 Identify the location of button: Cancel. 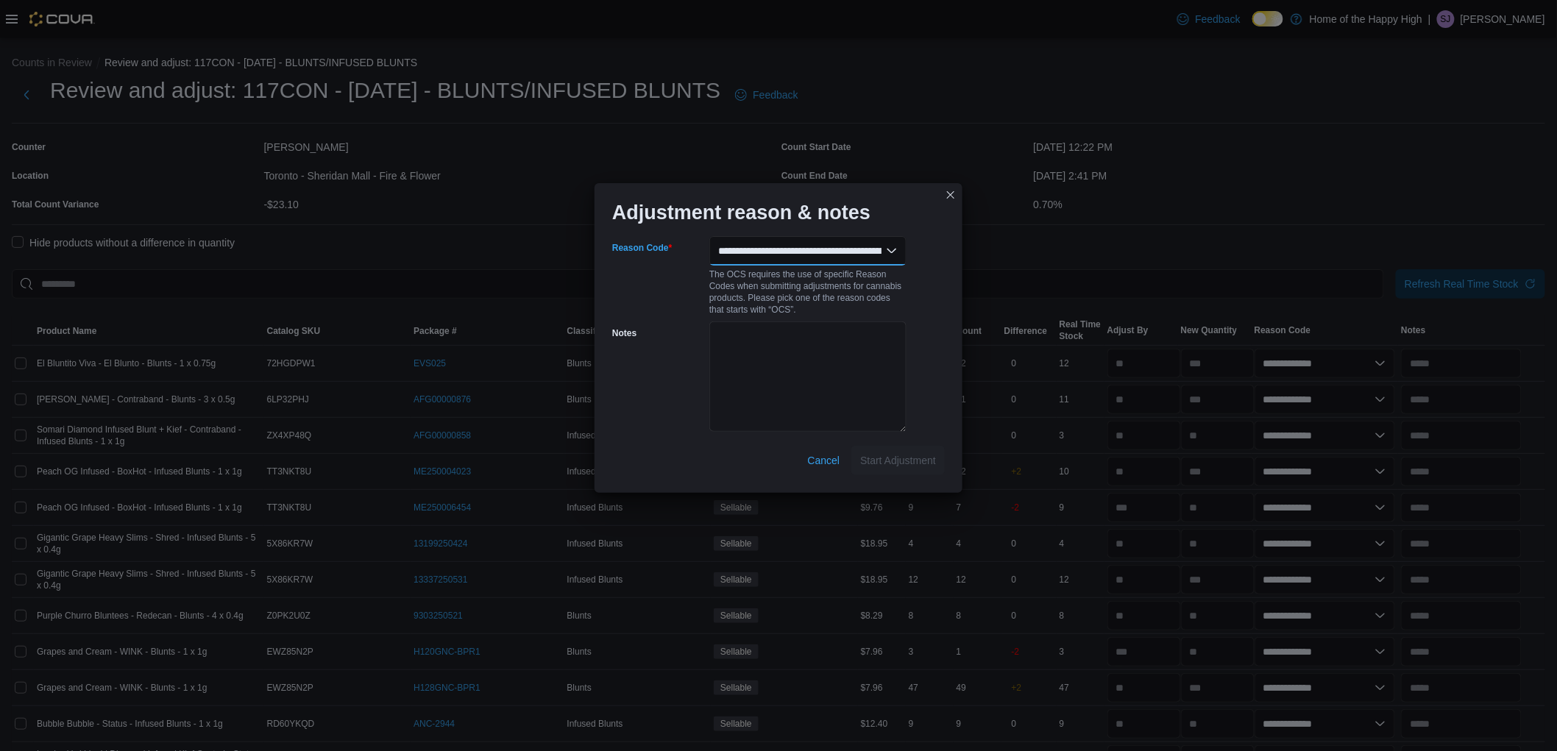
(824, 461).